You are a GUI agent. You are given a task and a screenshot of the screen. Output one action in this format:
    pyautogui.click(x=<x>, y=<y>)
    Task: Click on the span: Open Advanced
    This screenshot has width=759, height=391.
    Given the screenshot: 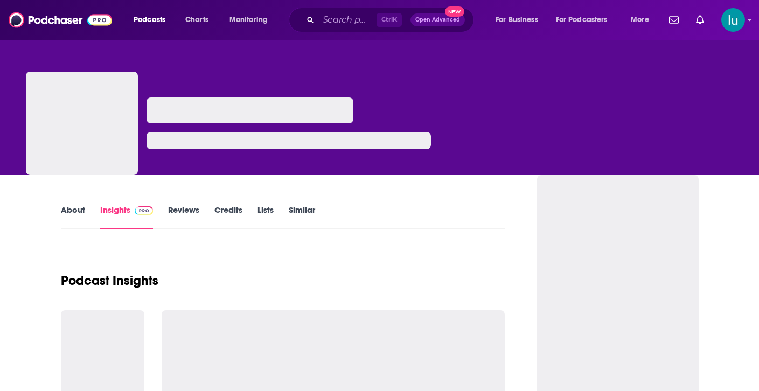 What is the action you would take?
    pyautogui.click(x=437, y=20)
    